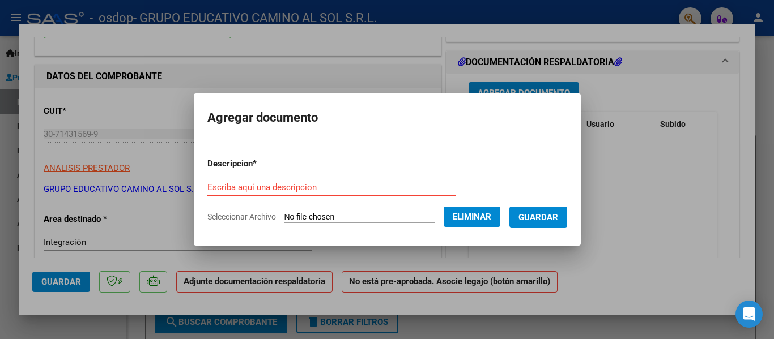 The image size is (774, 339). What do you see at coordinates (472, 217) in the screenshot?
I see `button: Eliminar` at bounding box center [472, 217].